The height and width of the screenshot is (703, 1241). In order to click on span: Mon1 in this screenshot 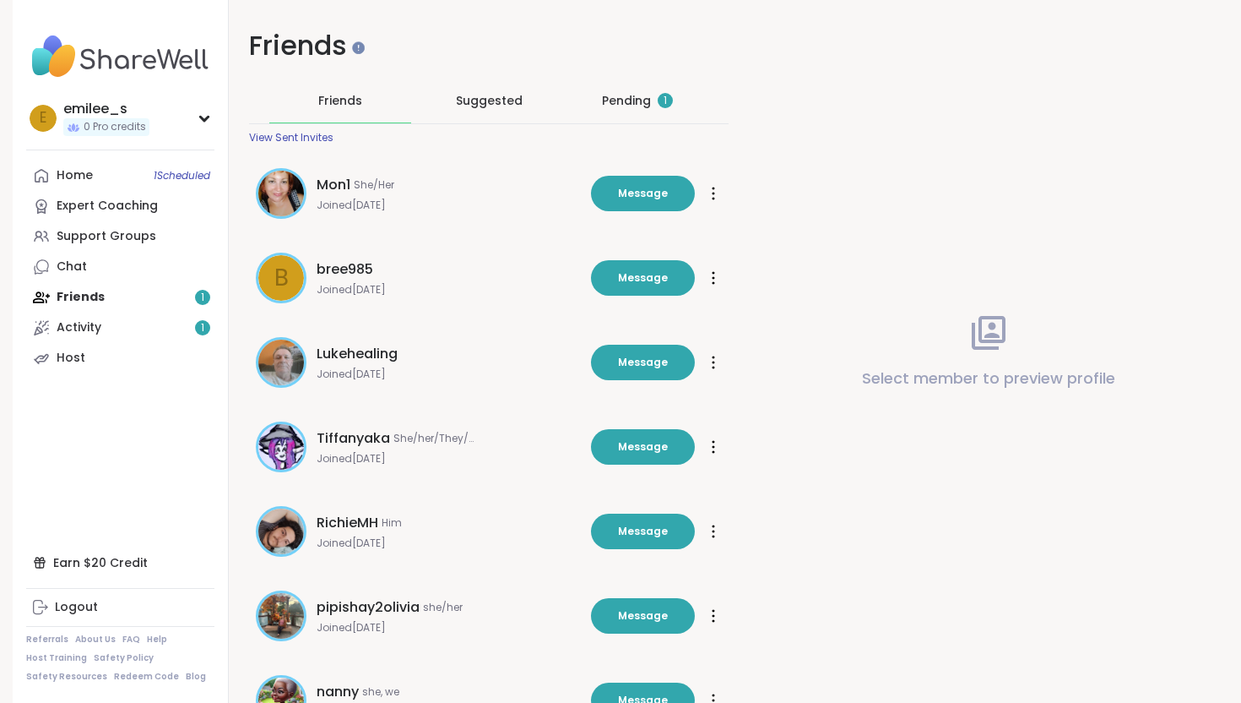, I will do `click(334, 185)`.